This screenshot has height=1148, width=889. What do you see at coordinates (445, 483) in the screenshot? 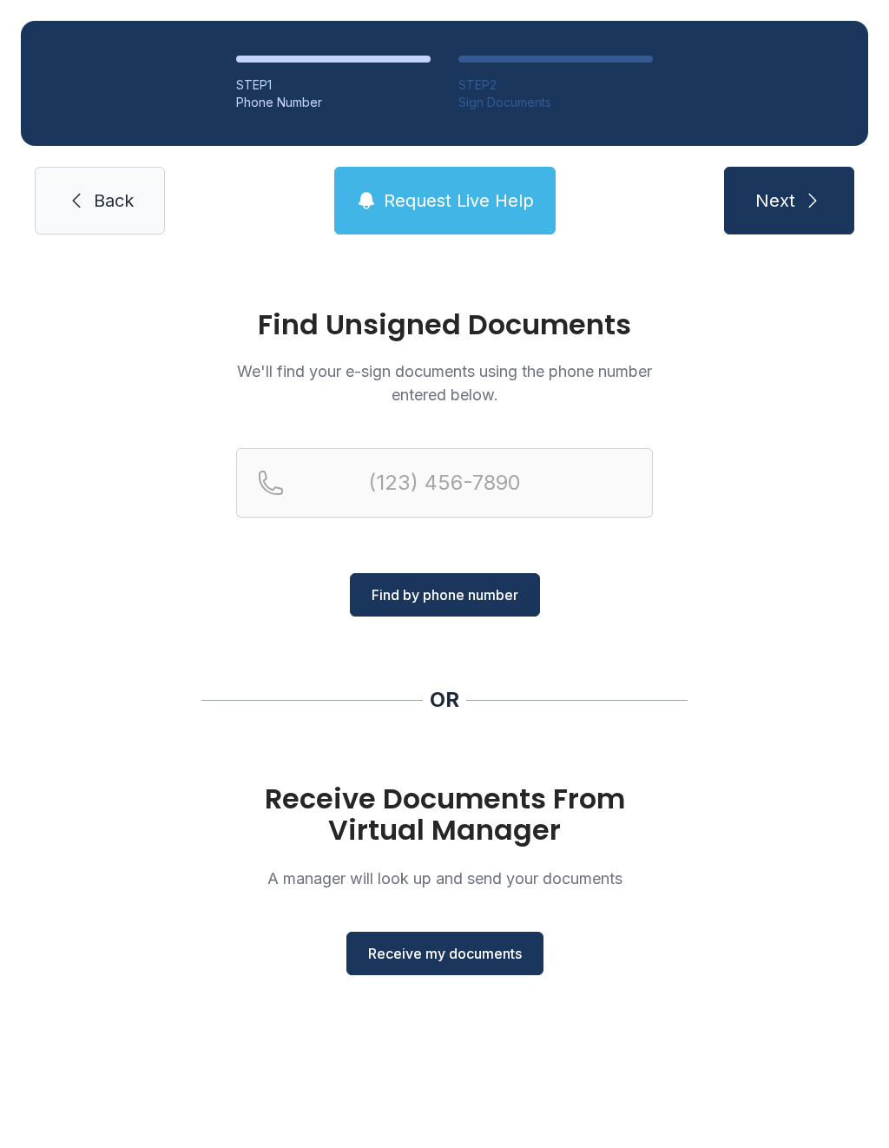
I see `input: Reservation phone number` at bounding box center [445, 483].